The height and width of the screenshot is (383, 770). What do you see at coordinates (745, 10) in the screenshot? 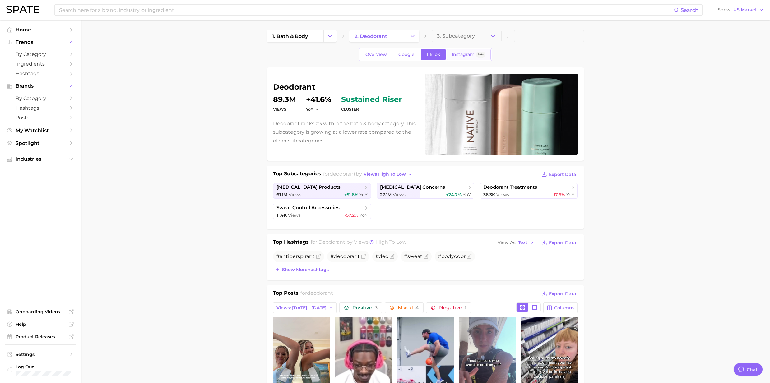
I see `span: US Market` at bounding box center [745, 10].